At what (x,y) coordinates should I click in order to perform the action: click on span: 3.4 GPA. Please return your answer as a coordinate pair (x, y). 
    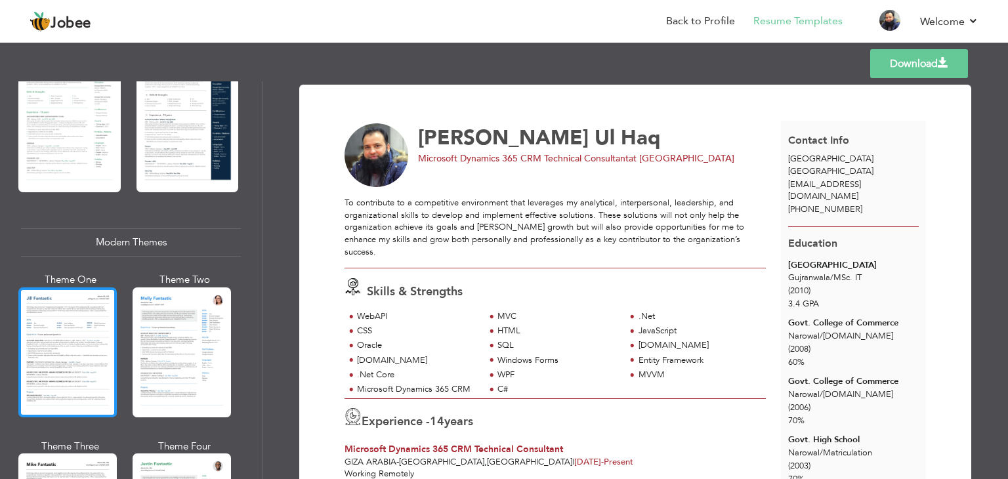
    Looking at the image, I should click on (803, 304).